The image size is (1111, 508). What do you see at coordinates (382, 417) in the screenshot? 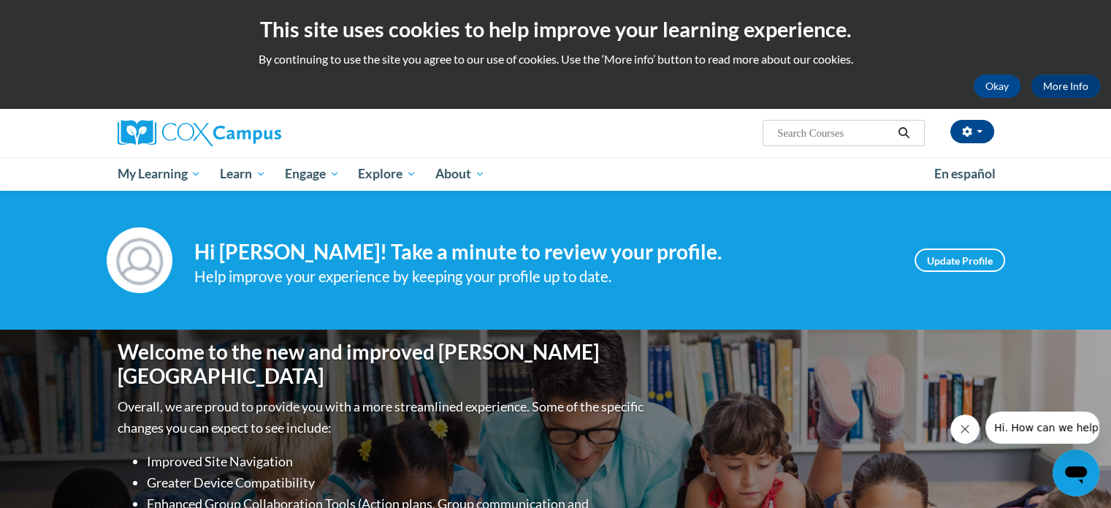
I see `p: Overall, we are proud to provide you with a more streamlined experience. Some of the specific cha...` at bounding box center [382, 417].